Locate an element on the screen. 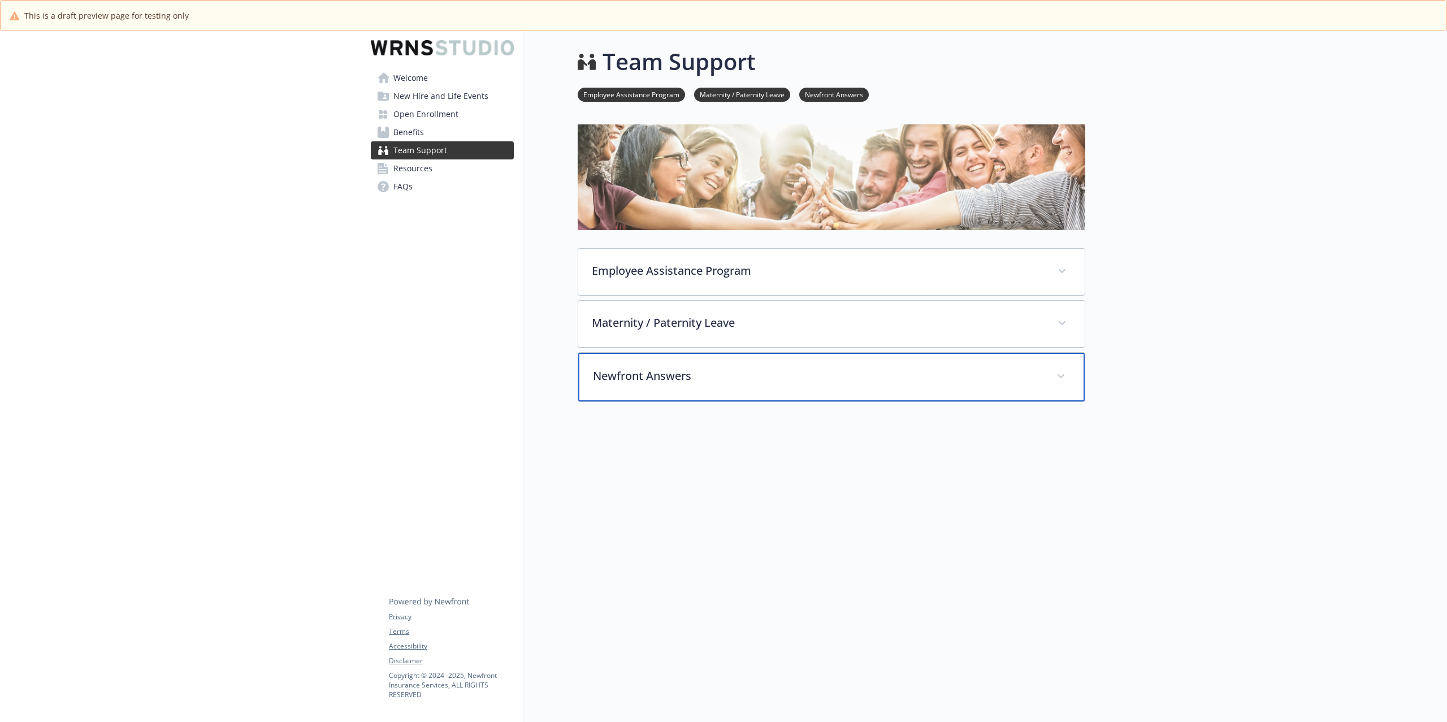  a: Resources is located at coordinates (442, 168).